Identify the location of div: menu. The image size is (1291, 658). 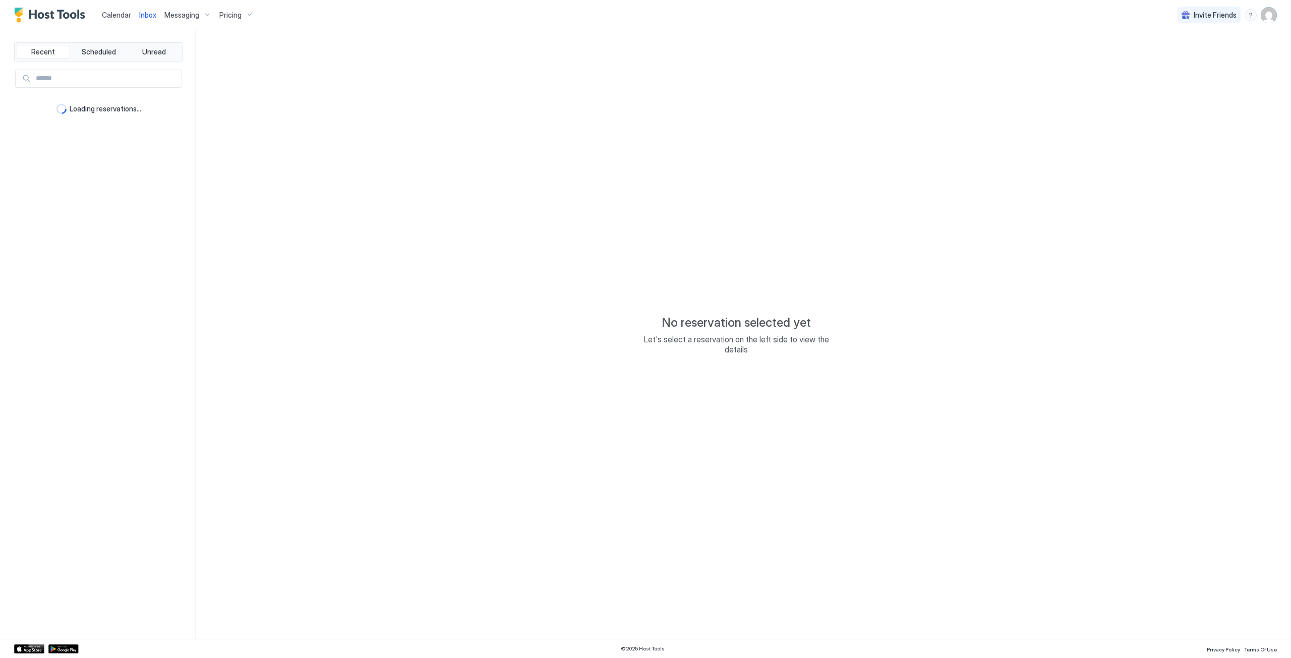
(1251, 15).